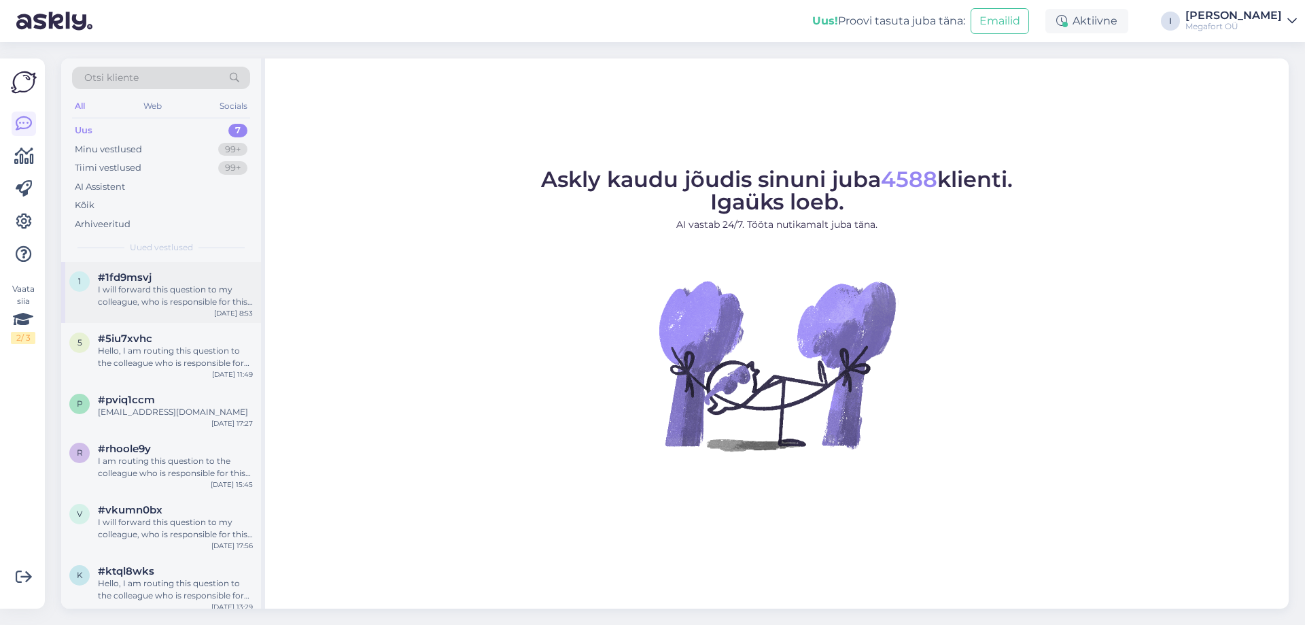  Describe the element at coordinates (124, 277) in the screenshot. I see `span: #1fd9msvj` at that location.